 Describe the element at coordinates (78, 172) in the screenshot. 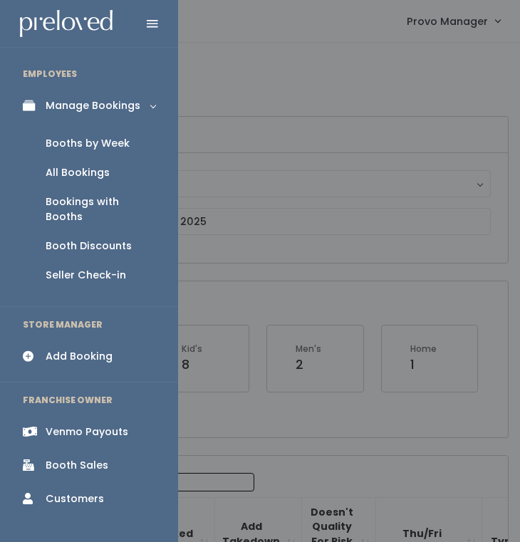

I see `div: All Bookings` at that location.